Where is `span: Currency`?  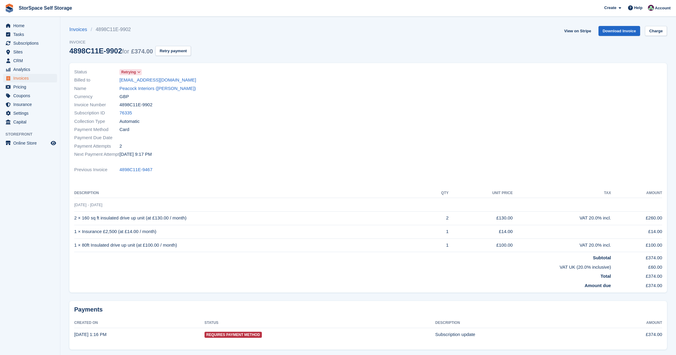 span: Currency is located at coordinates (97, 96).